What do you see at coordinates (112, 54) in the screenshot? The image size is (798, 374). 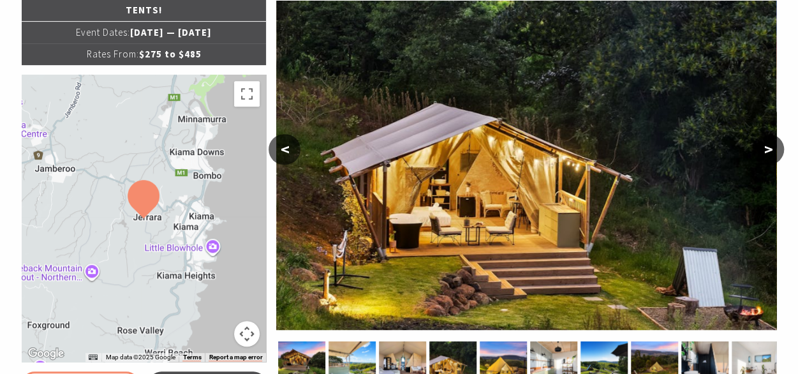 I see `span: Rates From:` at bounding box center [112, 54].